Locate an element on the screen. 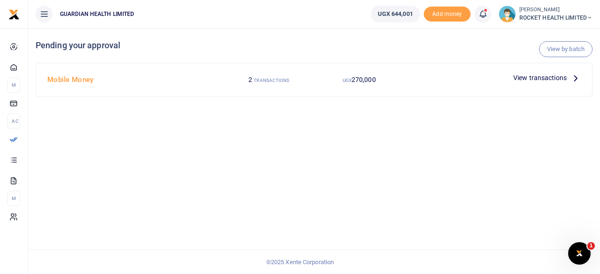  li: Toup your wallet is located at coordinates (447, 14).